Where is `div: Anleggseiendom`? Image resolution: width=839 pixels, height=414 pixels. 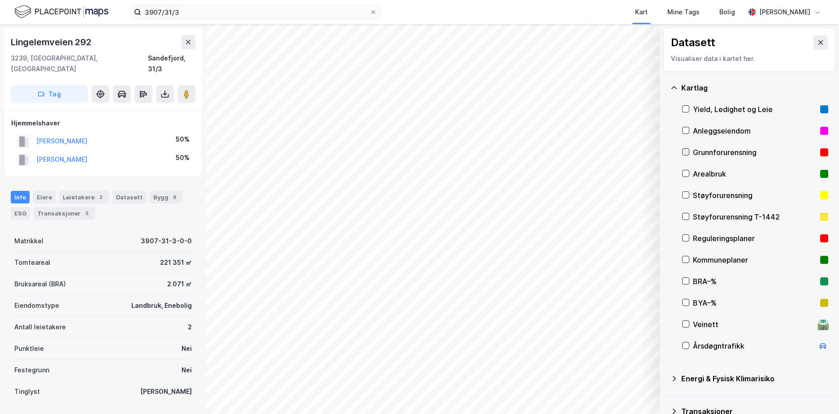 div: Anleggseiendom is located at coordinates (755, 131).